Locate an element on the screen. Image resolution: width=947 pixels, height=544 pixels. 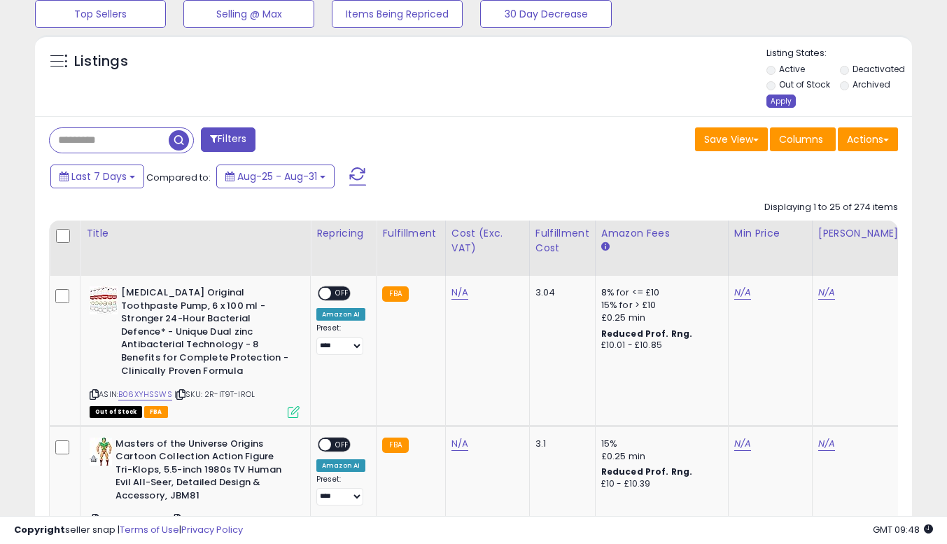
img: 41QD0d1T2FL._SL40_.jpg is located at coordinates (101, 452).